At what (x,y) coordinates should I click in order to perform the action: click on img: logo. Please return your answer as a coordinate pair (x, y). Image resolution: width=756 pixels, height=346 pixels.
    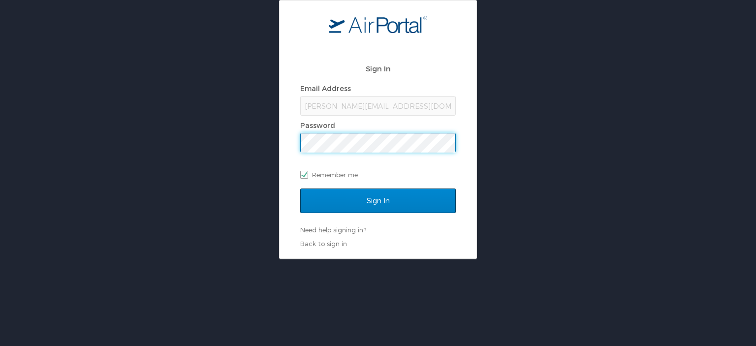
    Looking at the image, I should click on (378, 24).